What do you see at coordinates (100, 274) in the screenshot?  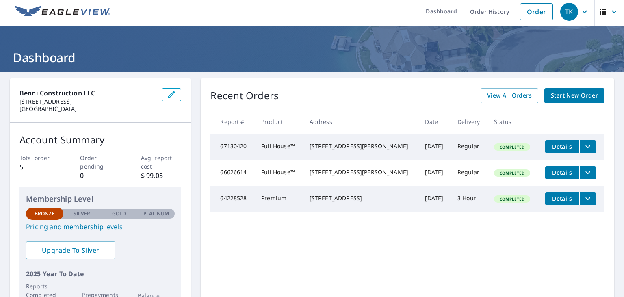 I see `p: 2025 Year To Date` at bounding box center [100, 274].